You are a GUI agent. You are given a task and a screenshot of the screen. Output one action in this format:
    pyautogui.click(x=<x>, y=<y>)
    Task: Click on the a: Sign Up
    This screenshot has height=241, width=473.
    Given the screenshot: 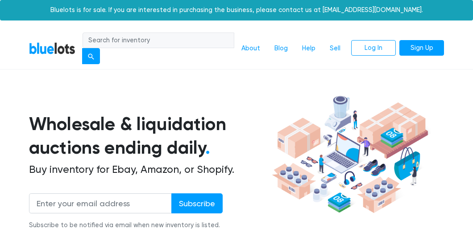 What is the action you would take?
    pyautogui.click(x=422, y=48)
    